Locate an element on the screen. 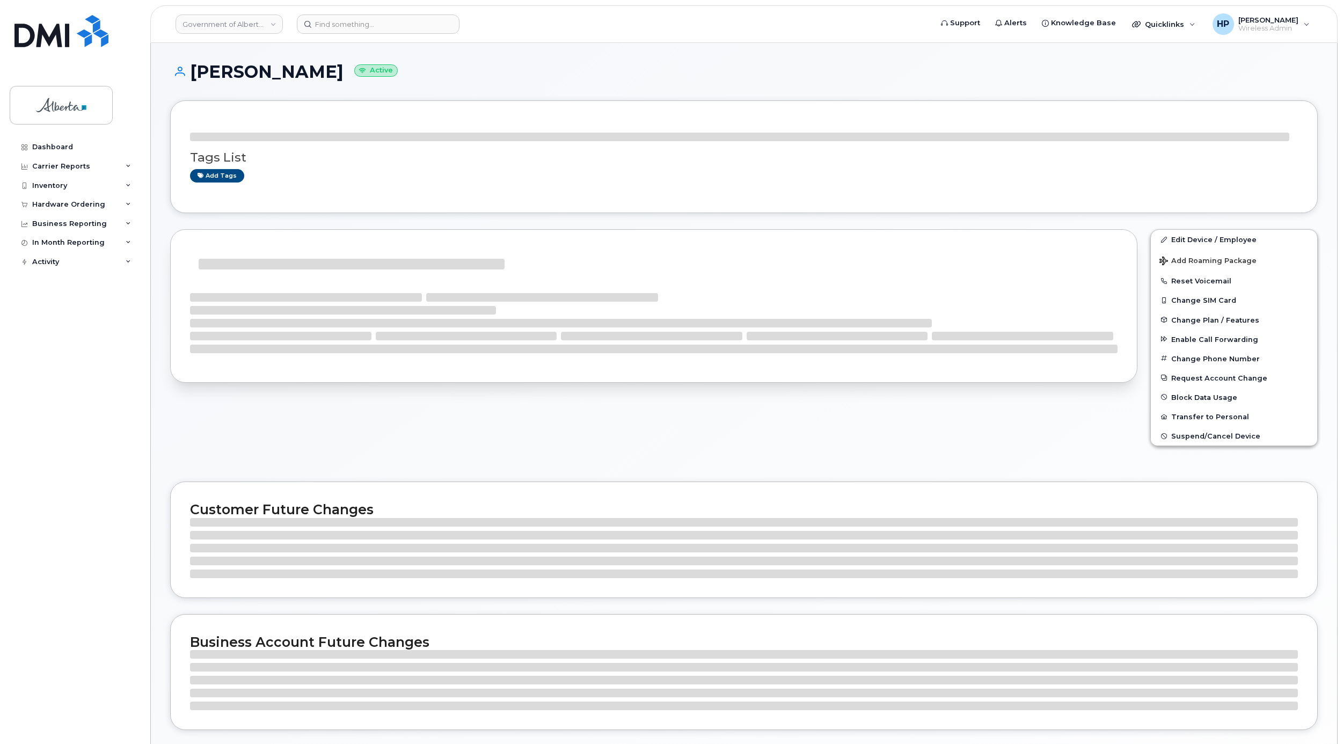  button: Block Data Usage is located at coordinates (1234, 397).